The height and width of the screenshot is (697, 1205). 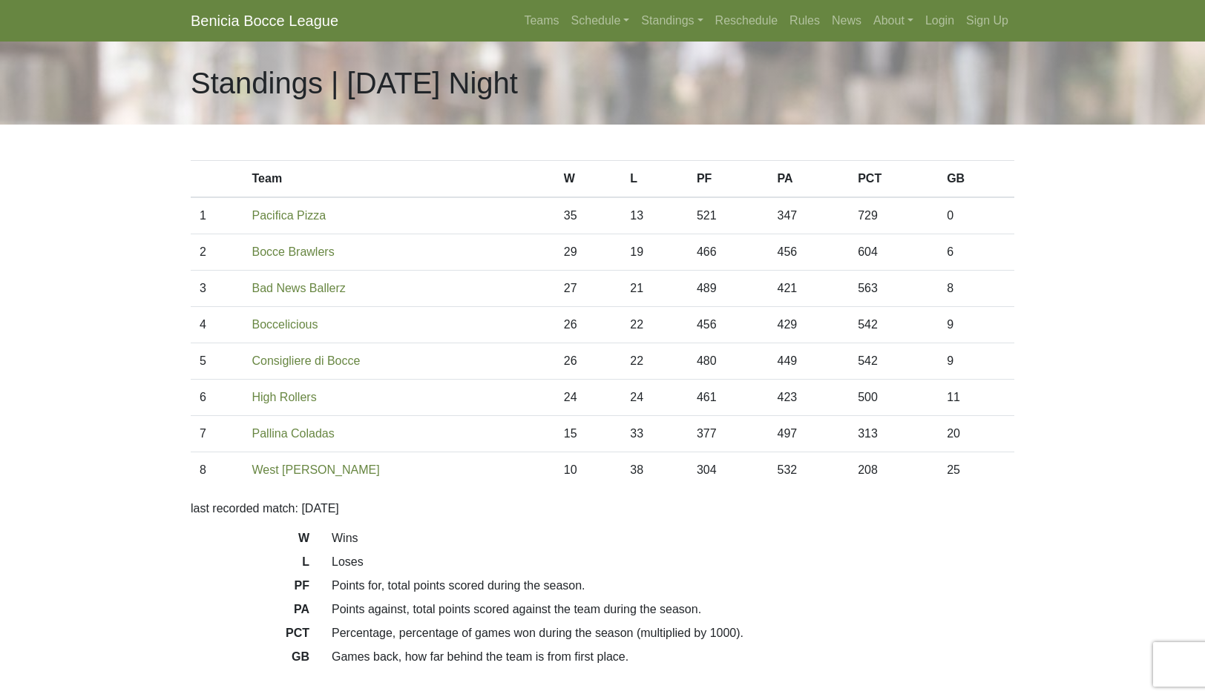 What do you see at coordinates (976, 470) in the screenshot?
I see `td: 25` at bounding box center [976, 470].